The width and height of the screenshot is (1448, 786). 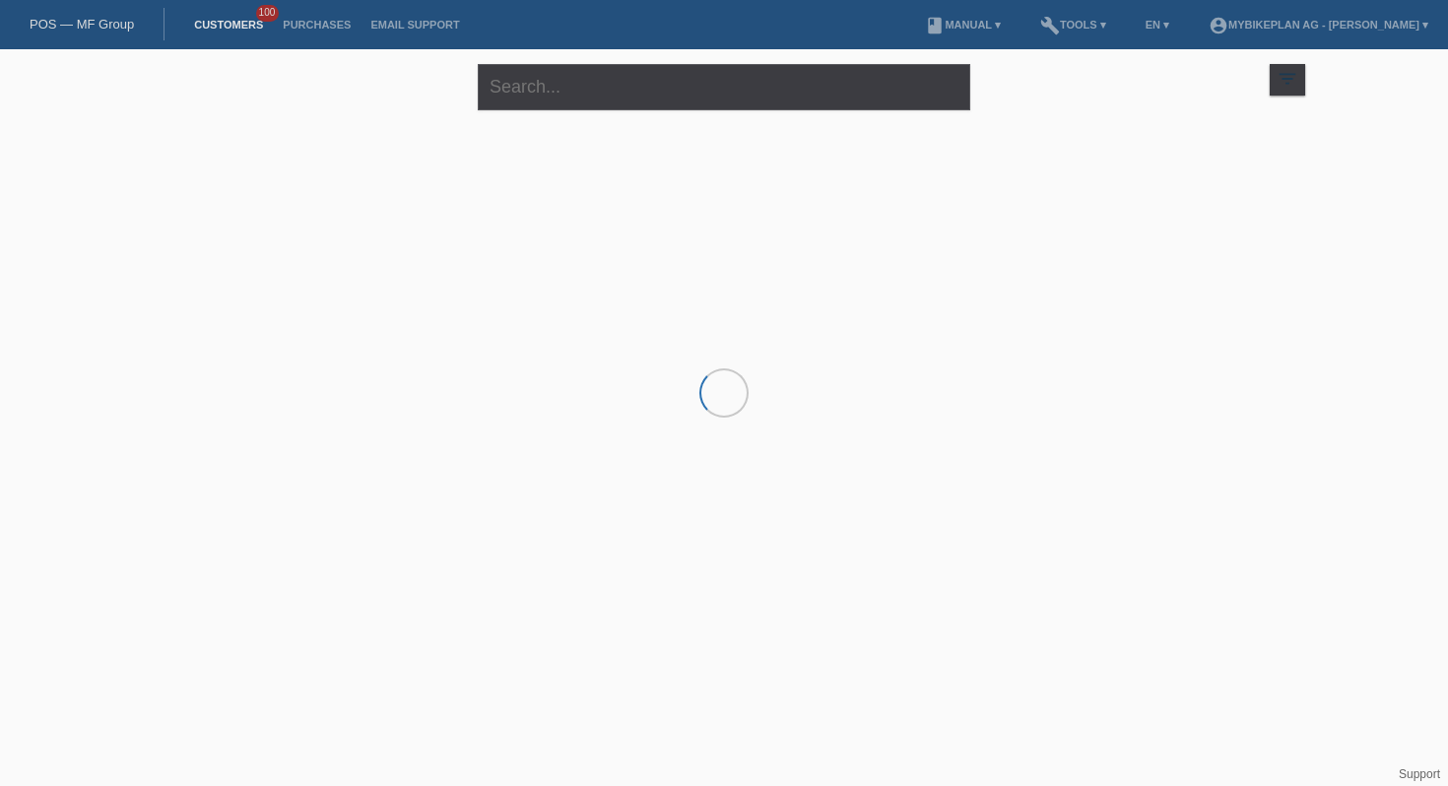 What do you see at coordinates (82, 24) in the screenshot?
I see `a: POS — MF Group` at bounding box center [82, 24].